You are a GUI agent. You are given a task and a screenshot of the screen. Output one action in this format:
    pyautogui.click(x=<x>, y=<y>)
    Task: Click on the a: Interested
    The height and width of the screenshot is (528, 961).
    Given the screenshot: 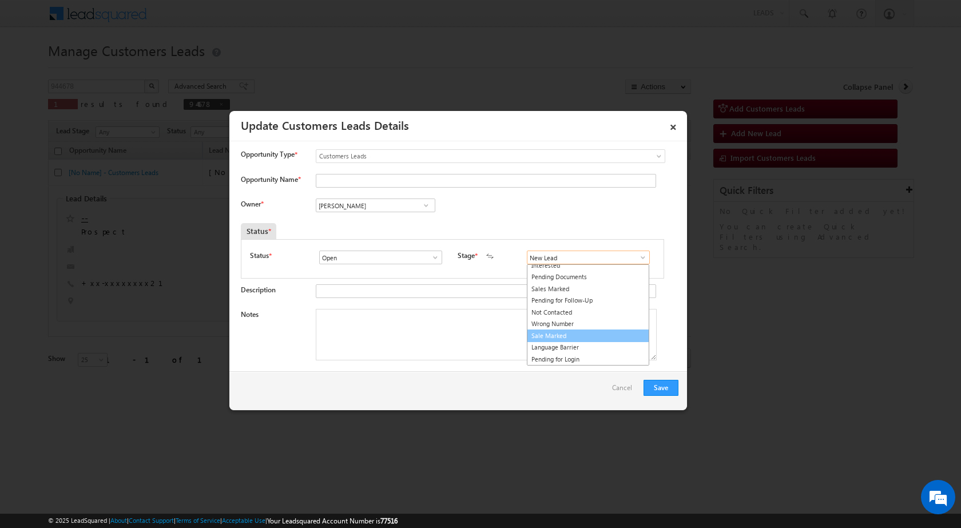 What is the action you would take?
    pyautogui.click(x=588, y=265)
    